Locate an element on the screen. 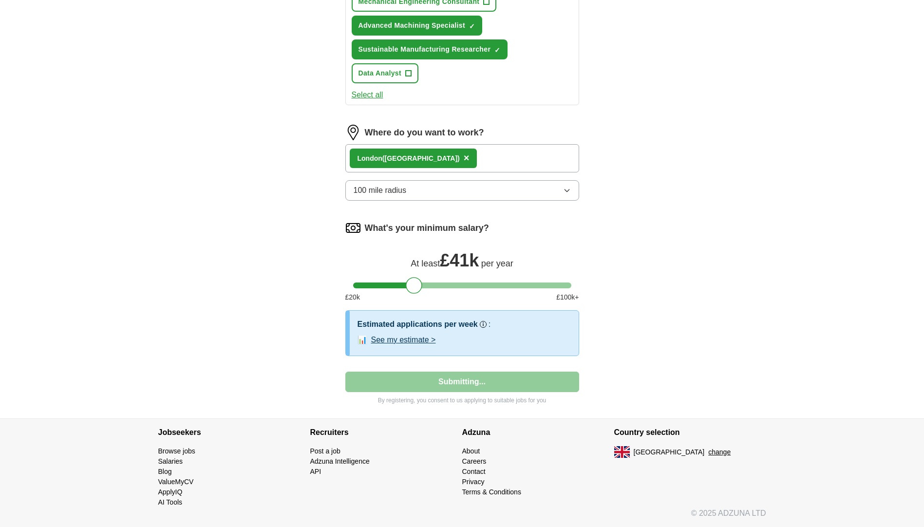 This screenshot has width=924, height=527. a: Terms & Conditions is located at coordinates (491, 492).